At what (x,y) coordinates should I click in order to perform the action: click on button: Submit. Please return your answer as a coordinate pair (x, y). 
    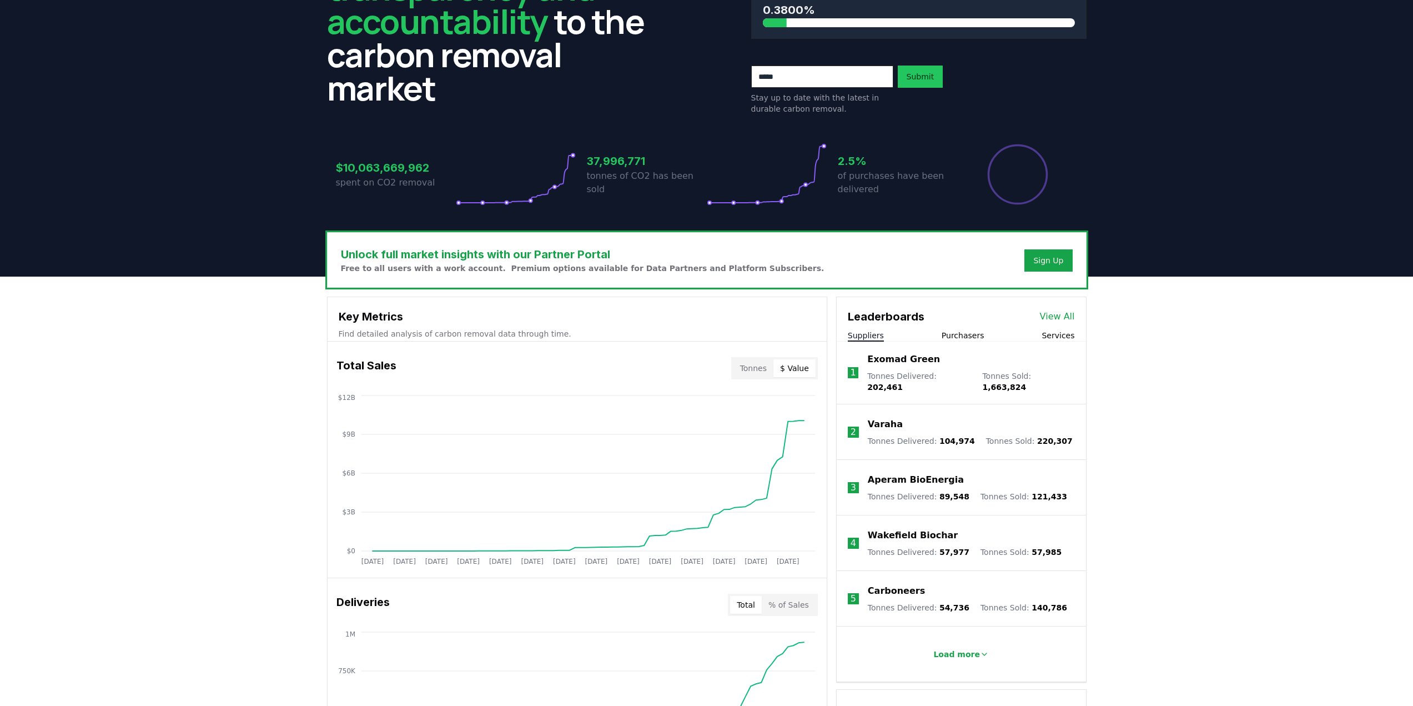
    Looking at the image, I should click on (920, 77).